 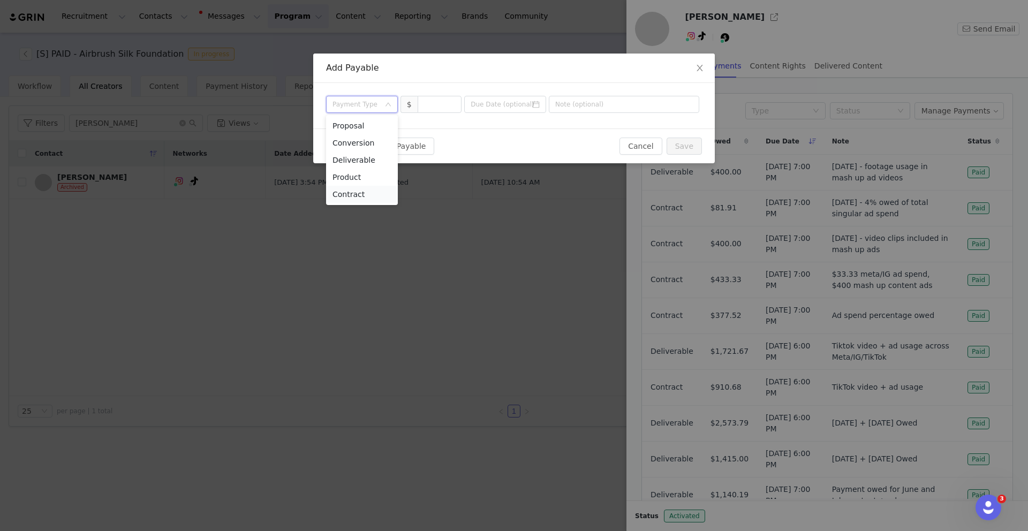 What do you see at coordinates (156, 28) in the screenshot?
I see `img: Profile image for Jesse` at bounding box center [156, 28].